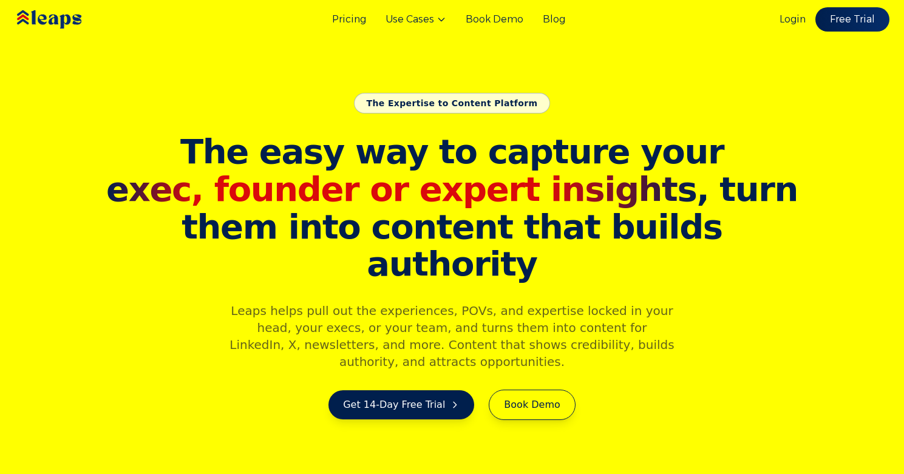  I want to click on p: Leaps helps pull out the experiences, POVs, and expertise locked in your head, your execs, or you..., so click(452, 336).